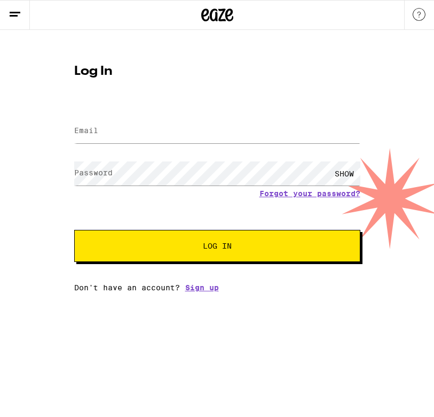 The image size is (434, 417). What do you see at coordinates (86, 130) in the screenshot?
I see `label: Email` at bounding box center [86, 130].